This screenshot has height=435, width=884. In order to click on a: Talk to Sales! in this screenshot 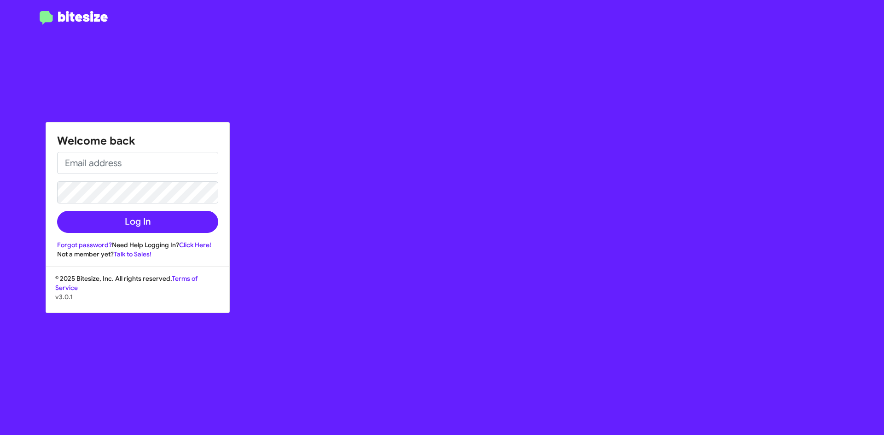, I will do `click(133, 254)`.